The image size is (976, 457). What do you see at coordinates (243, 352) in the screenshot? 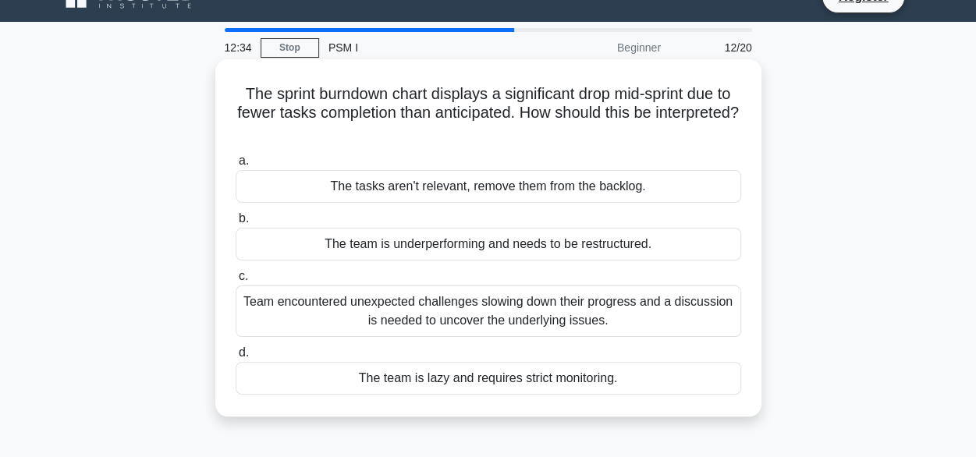
I see `span: d.` at bounding box center [243, 352].